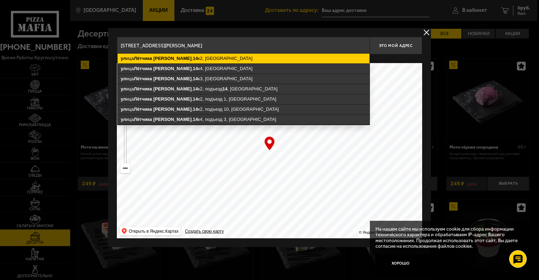 The image size is (539, 280). What do you see at coordinates (401, 264) in the screenshot?
I see `button: Хорошо` at bounding box center [401, 264].